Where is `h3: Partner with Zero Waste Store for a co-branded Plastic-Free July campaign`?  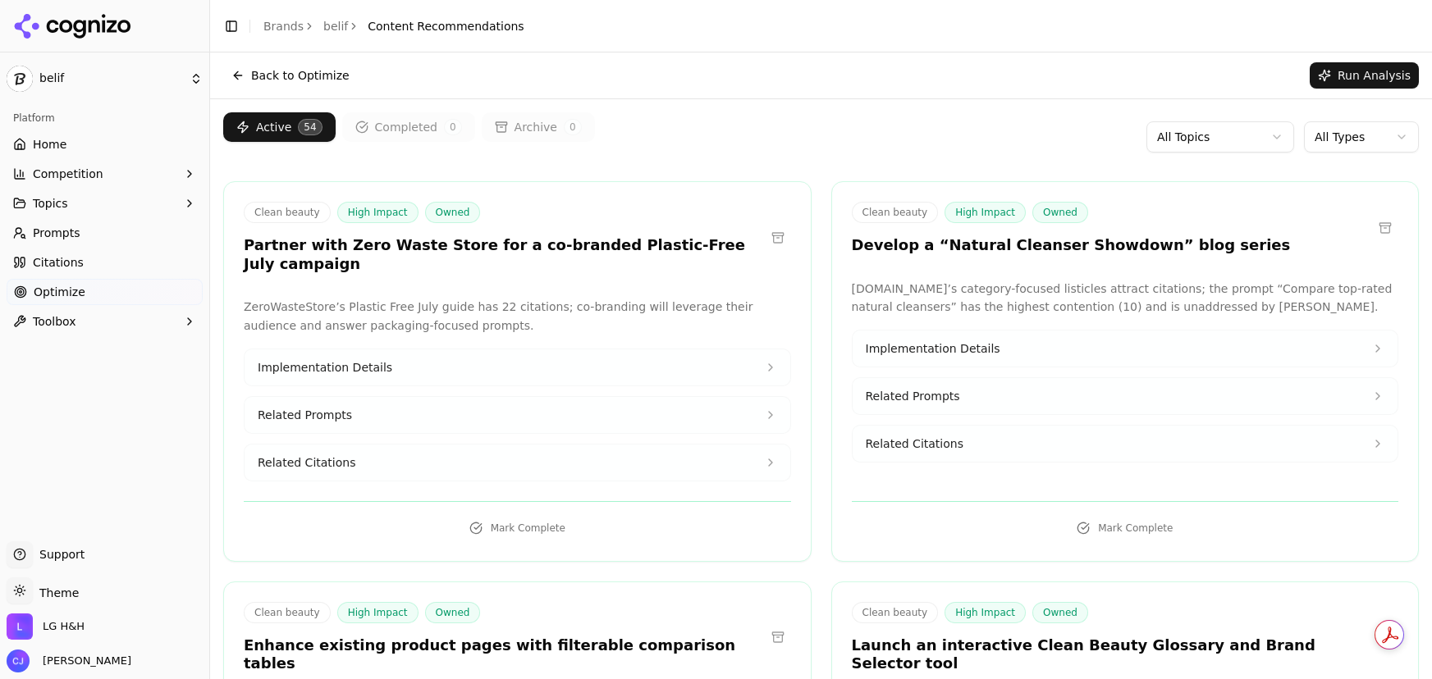 h3: Partner with Zero Waste Store for a co-branded Plastic-Free July campaign is located at coordinates (504, 254).